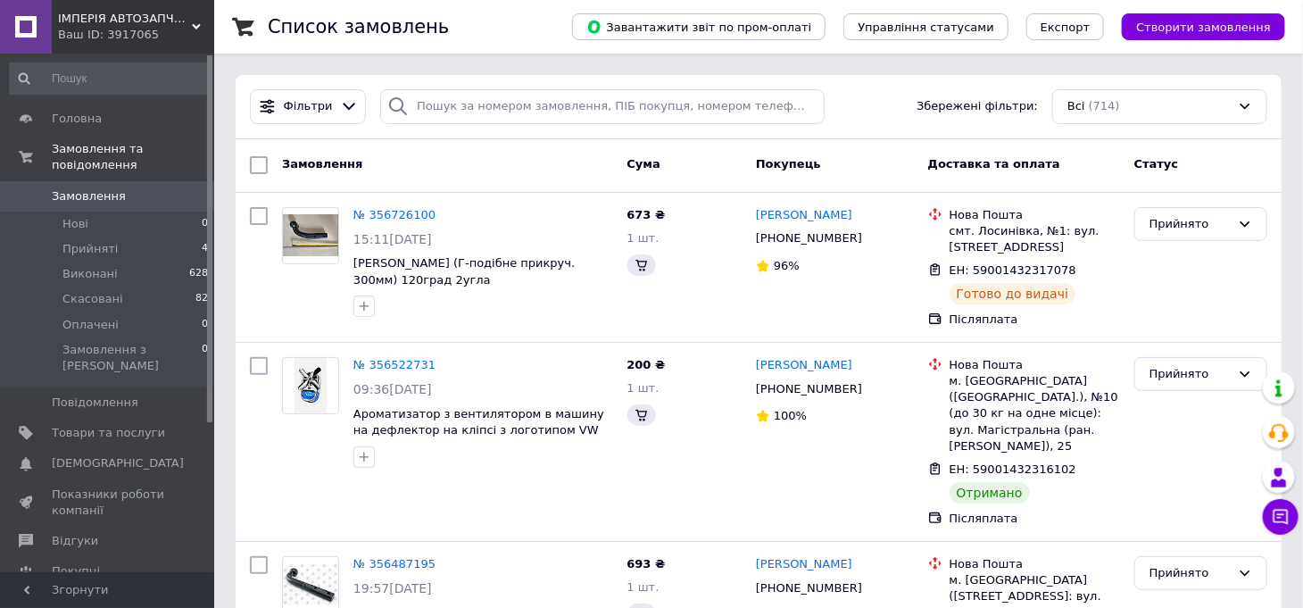 This screenshot has width=1303, height=608. Describe the element at coordinates (108, 502) in the screenshot. I see `span: Показники роботи компанії` at that location.